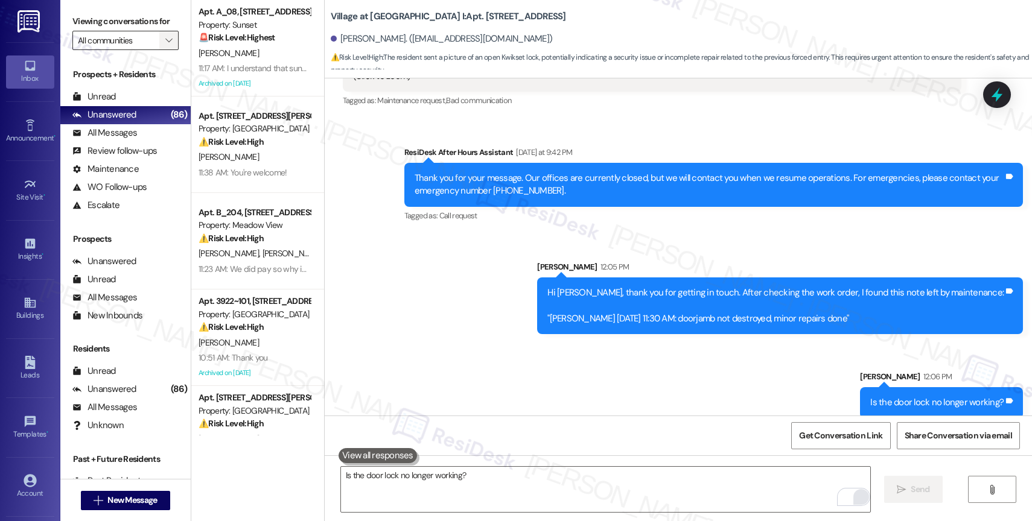 The width and height of the screenshot is (1032, 521). I want to click on div: 12:05 PM, so click(613, 267).